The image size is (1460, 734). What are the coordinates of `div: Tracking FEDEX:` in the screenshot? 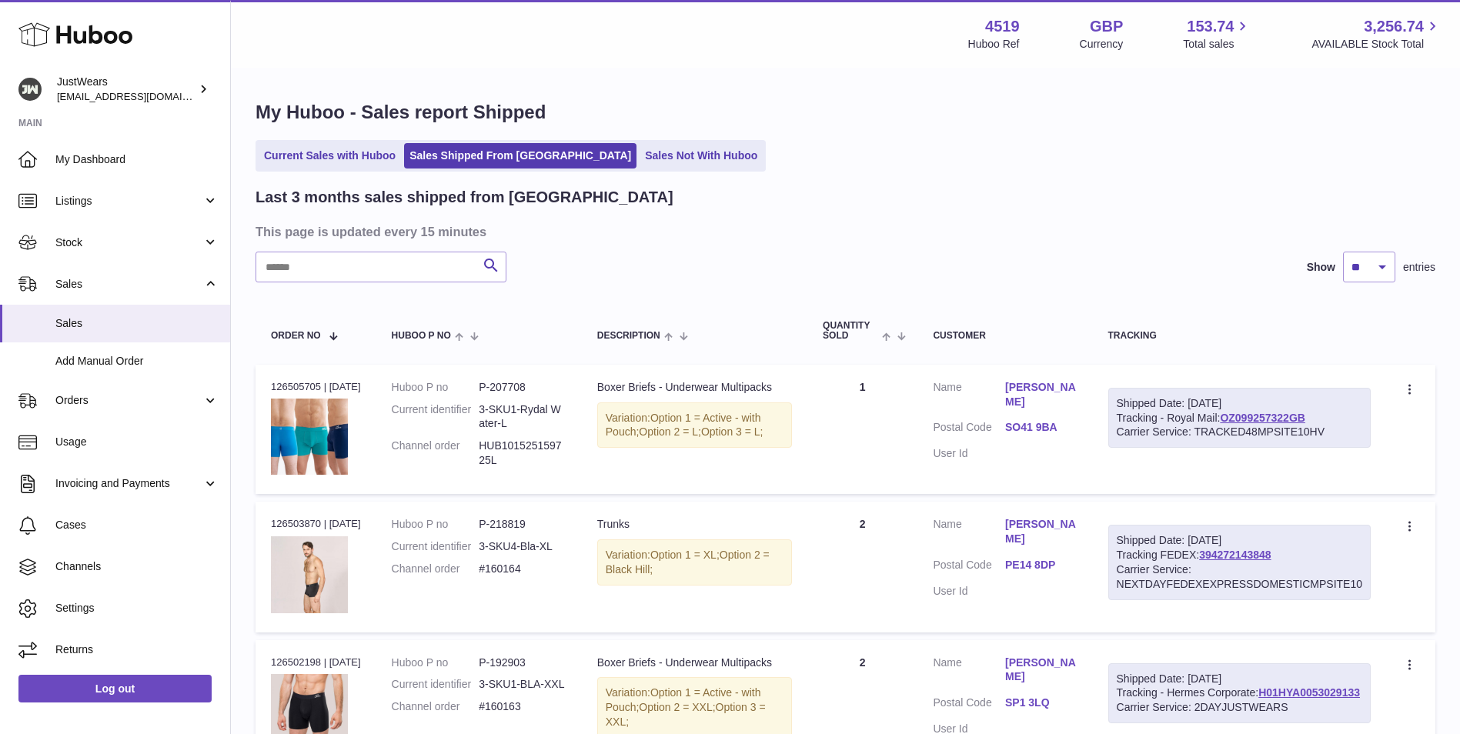 It's located at (1239, 562).